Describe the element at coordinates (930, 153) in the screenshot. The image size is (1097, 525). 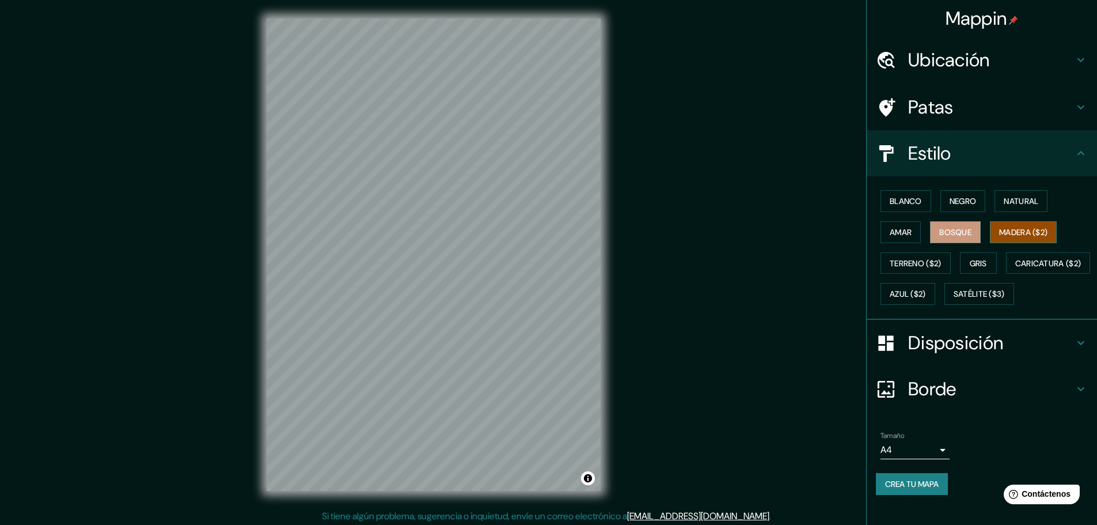
I see `font: Estilo` at that location.